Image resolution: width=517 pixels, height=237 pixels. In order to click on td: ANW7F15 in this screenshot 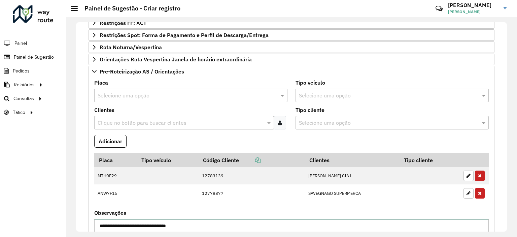, I will do `click(116, 193)`.